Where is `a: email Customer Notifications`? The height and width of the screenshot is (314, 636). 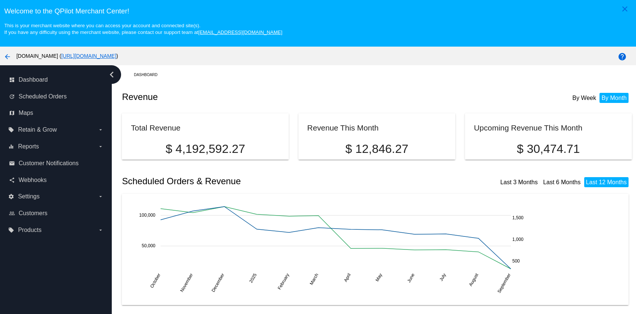
a: email Customer Notifications is located at coordinates (56, 163).